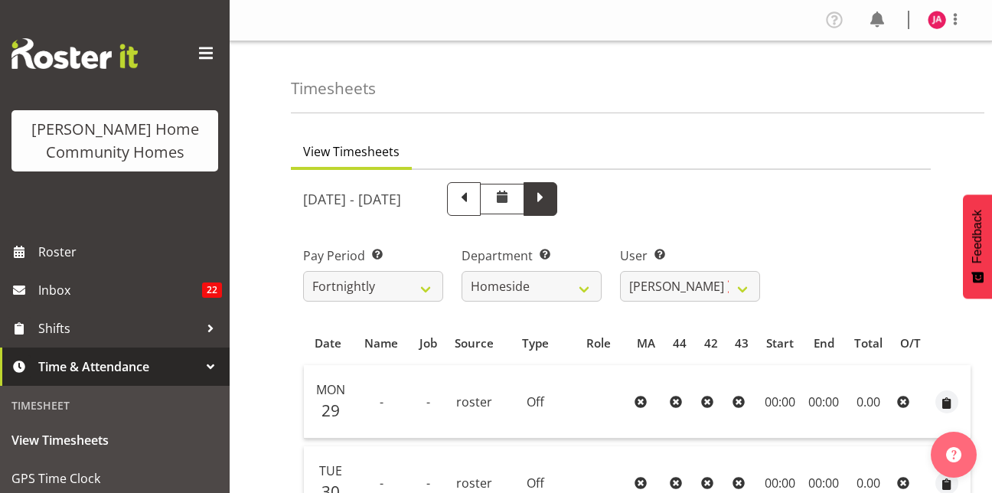 Image resolution: width=992 pixels, height=493 pixels. I want to click on span: End, so click(823, 343).